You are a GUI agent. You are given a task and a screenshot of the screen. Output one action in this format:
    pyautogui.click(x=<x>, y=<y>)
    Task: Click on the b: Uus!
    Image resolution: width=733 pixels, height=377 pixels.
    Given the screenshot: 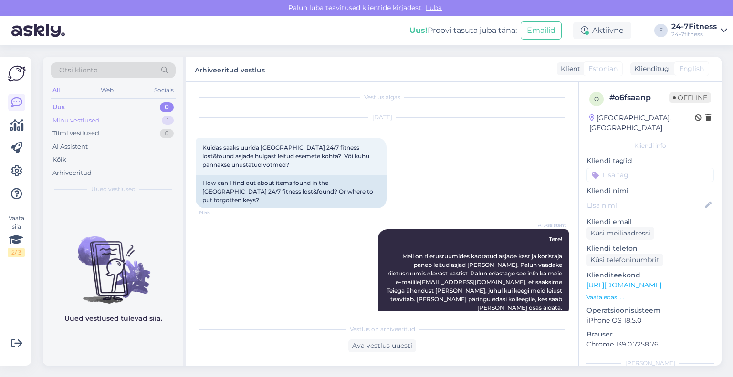 What is the action you would take?
    pyautogui.click(x=418, y=30)
    